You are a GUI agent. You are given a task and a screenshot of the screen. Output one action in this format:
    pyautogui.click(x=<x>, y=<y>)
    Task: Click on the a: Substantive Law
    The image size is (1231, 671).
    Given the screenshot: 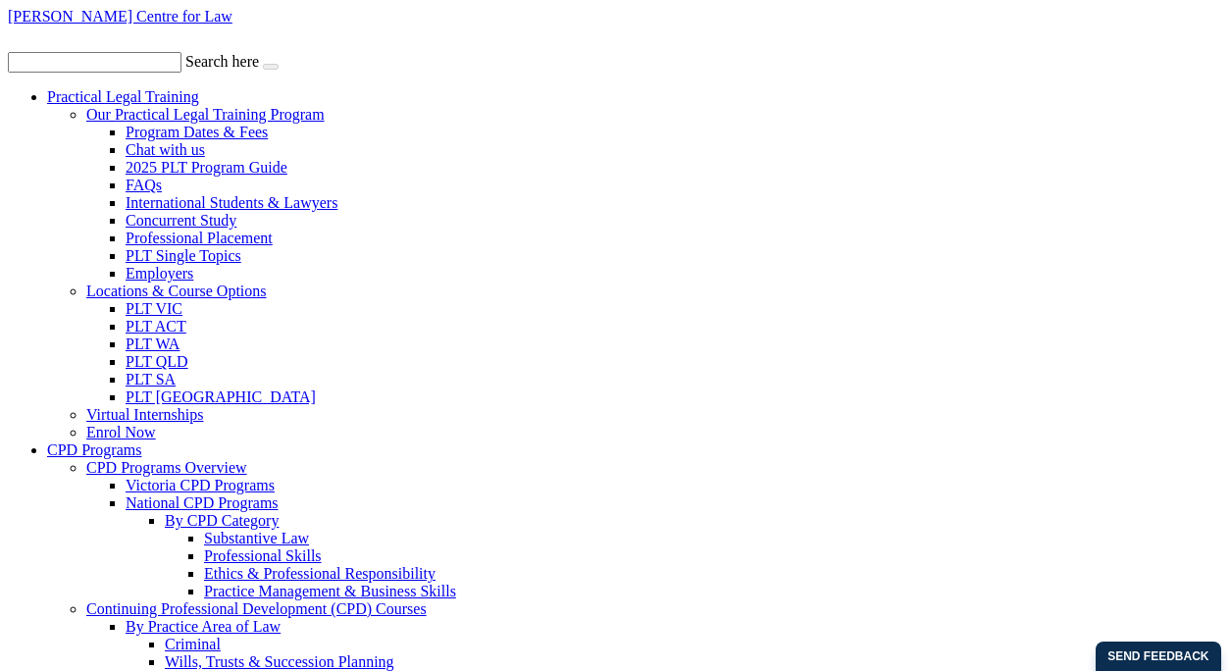 What is the action you would take?
    pyautogui.click(x=256, y=537)
    